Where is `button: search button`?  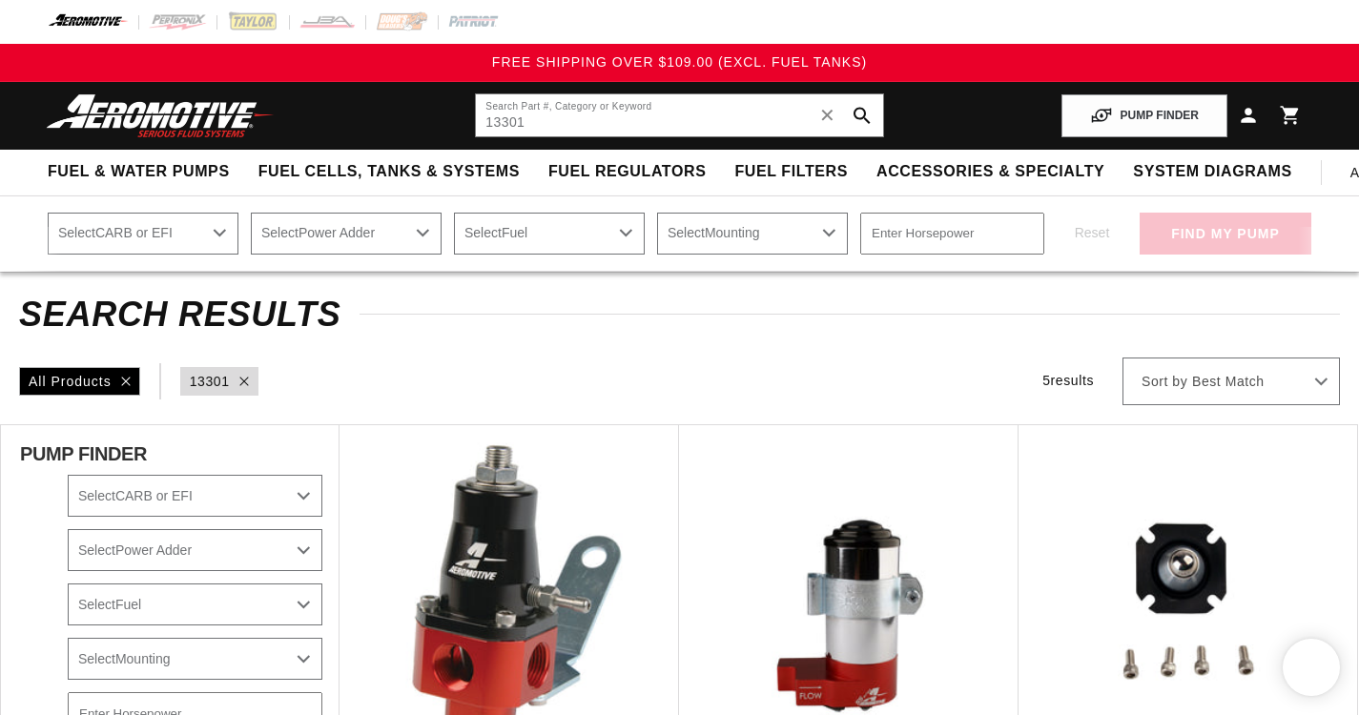
button: search button is located at coordinates (862, 115).